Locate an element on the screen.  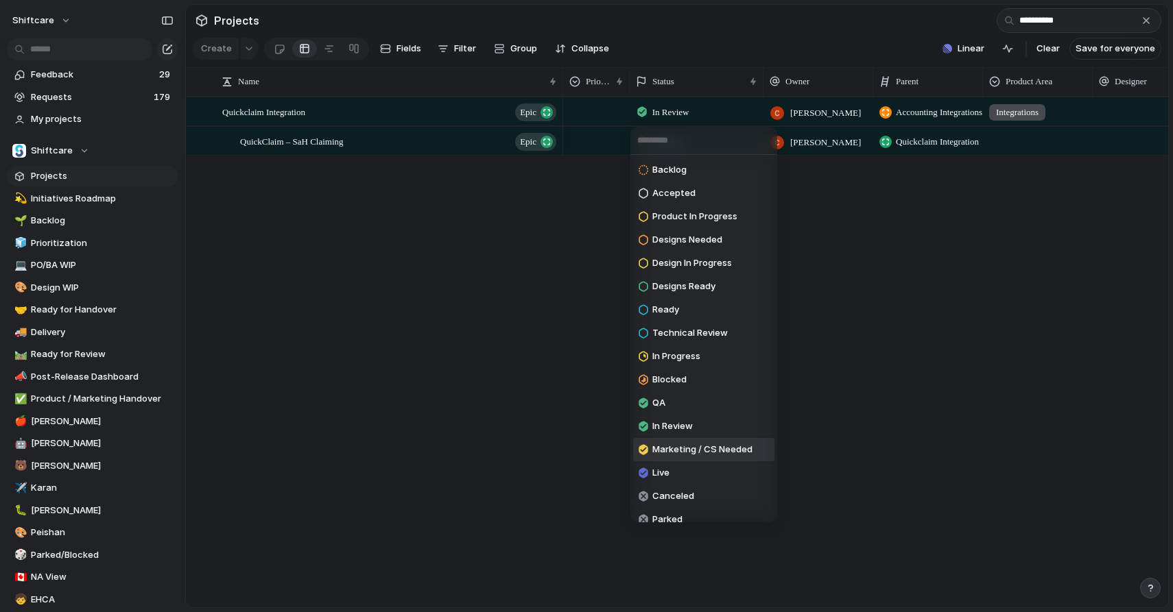
span: Designs Needed is located at coordinates (687, 240).